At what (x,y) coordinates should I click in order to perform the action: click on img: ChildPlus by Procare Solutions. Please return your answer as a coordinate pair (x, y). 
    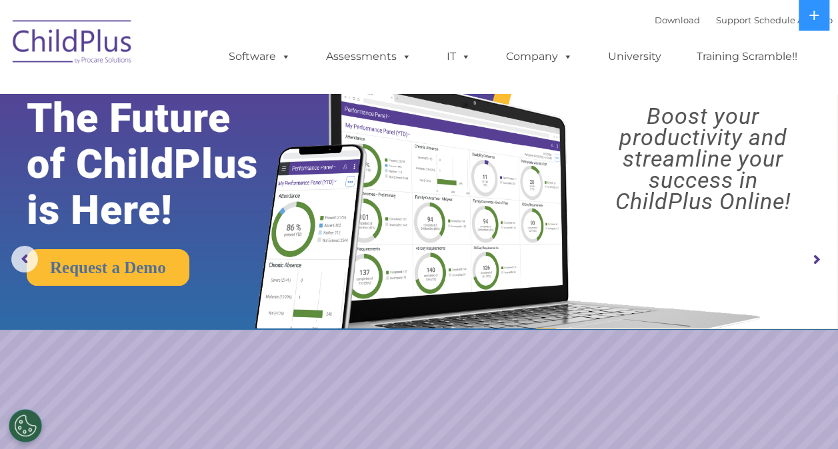
    Looking at the image, I should click on (73, 44).